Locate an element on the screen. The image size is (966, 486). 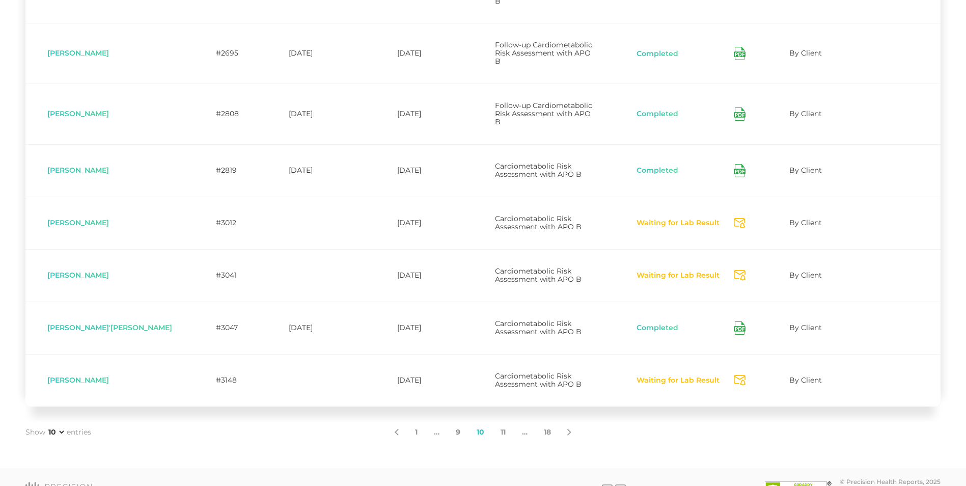
label: Show entries is located at coordinates (58, 432).